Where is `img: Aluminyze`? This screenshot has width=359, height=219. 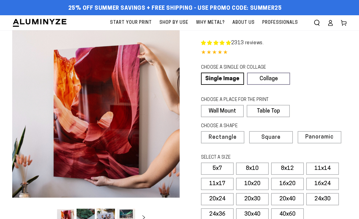
img: Aluminyze is located at coordinates (40, 23).